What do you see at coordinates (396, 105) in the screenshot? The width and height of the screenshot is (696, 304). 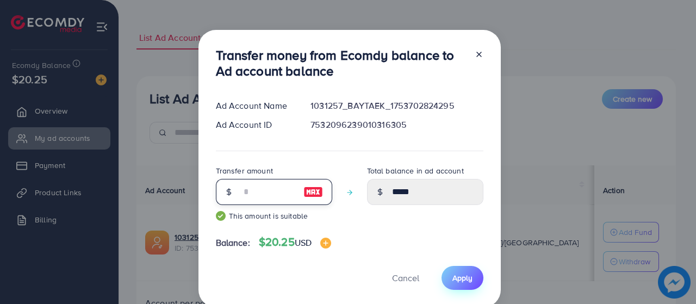 I see `div: 1031257_BAYTAEK_1753702824295` at bounding box center [396, 105].